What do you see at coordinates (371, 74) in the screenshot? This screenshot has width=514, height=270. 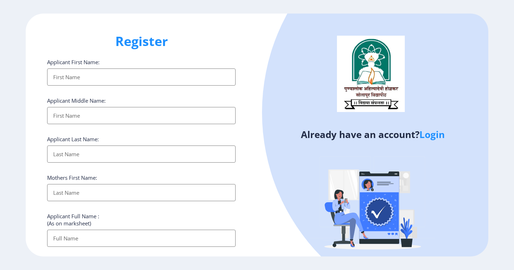 I see `img: logo` at bounding box center [371, 74].